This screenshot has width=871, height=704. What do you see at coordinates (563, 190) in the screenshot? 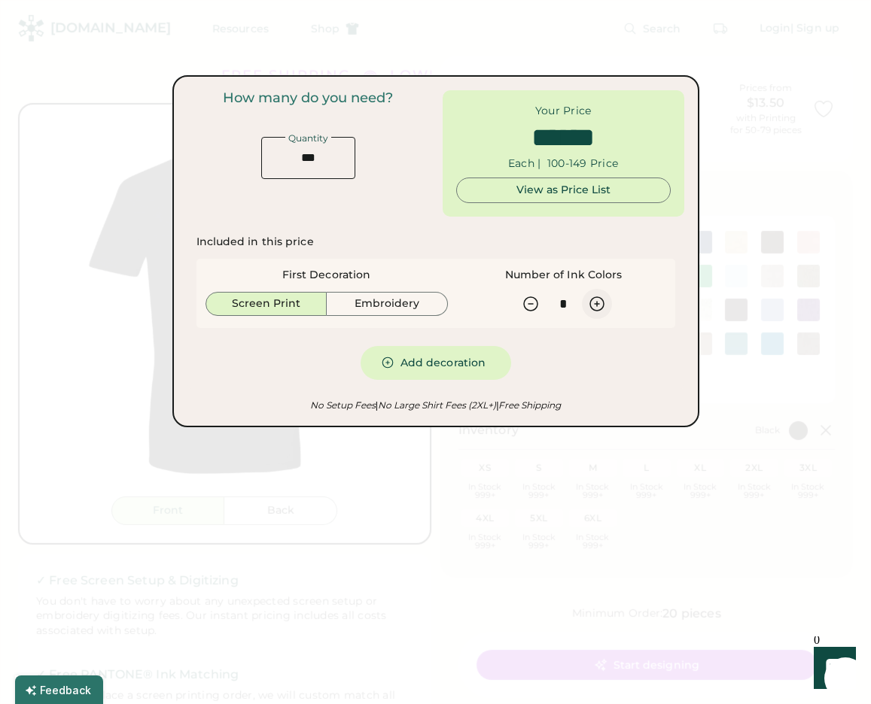
I see `div: View as Price List` at bounding box center [563, 190].